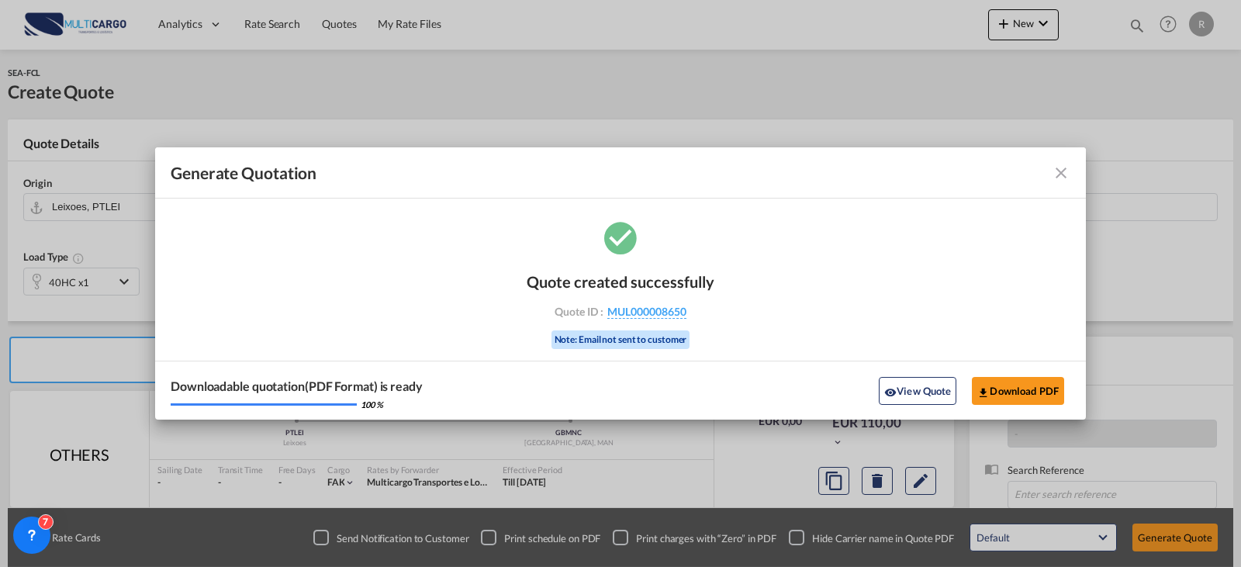 Image resolution: width=1241 pixels, height=567 pixels. I want to click on div: Quote ID :, so click(621, 312).